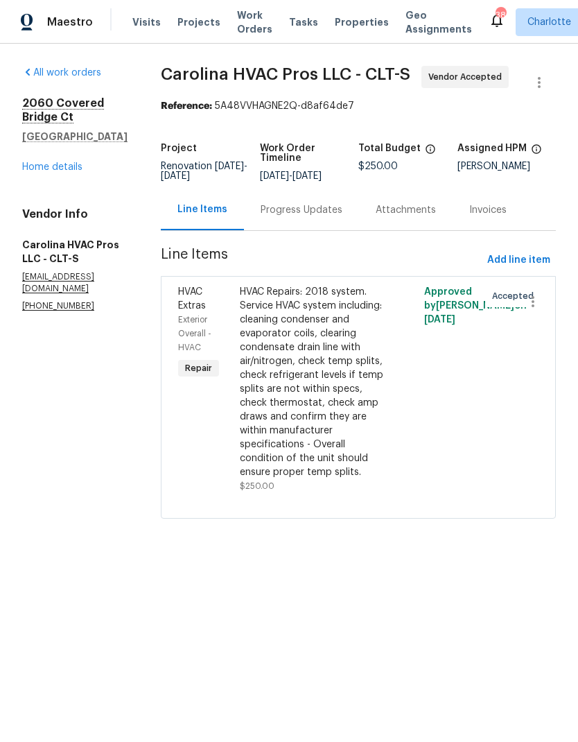 This screenshot has width=578, height=742. I want to click on span: Carolina HVAC Pros LLC - CLT-S, so click(286, 74).